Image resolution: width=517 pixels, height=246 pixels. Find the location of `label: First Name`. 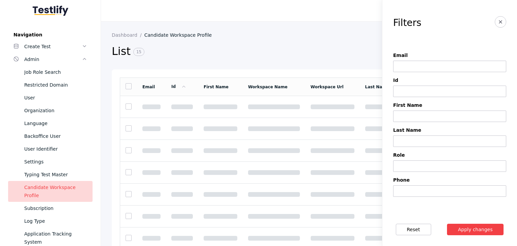

label: First Name is located at coordinates (450, 105).